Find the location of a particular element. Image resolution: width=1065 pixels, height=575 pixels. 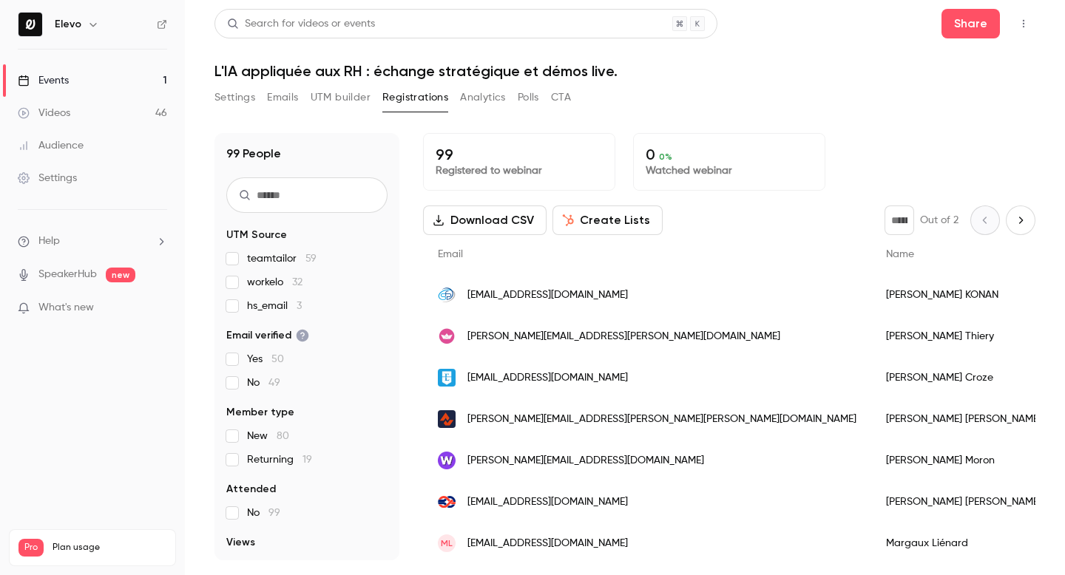

span: Attended is located at coordinates (251, 489).